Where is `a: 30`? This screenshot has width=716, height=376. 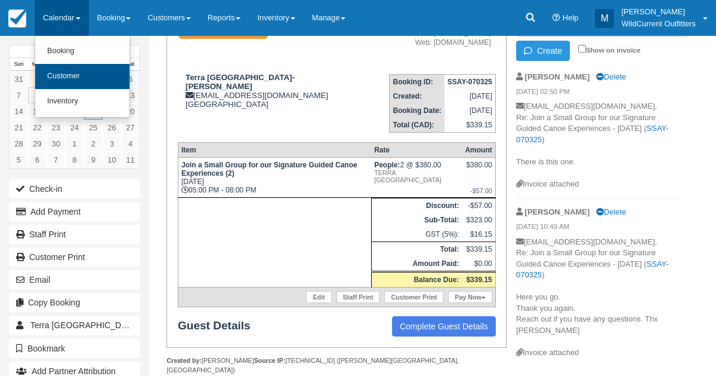
a: 30 is located at coordinates (56, 143).